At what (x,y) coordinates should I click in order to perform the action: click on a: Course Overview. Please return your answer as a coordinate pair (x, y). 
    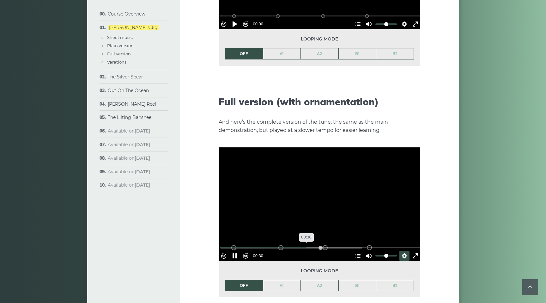
    Looking at the image, I should click on (126, 14).